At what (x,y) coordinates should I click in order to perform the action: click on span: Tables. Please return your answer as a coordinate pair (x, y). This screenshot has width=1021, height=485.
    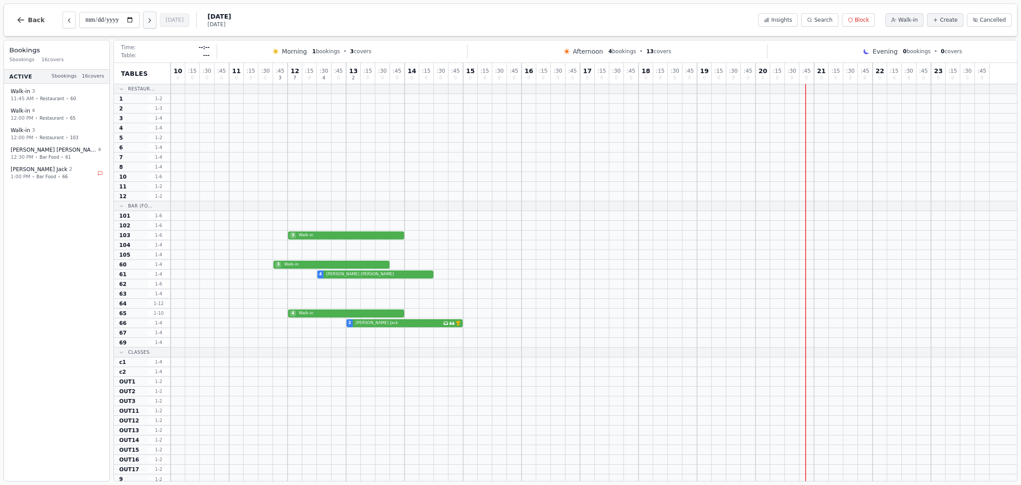
    Looking at the image, I should click on (134, 74).